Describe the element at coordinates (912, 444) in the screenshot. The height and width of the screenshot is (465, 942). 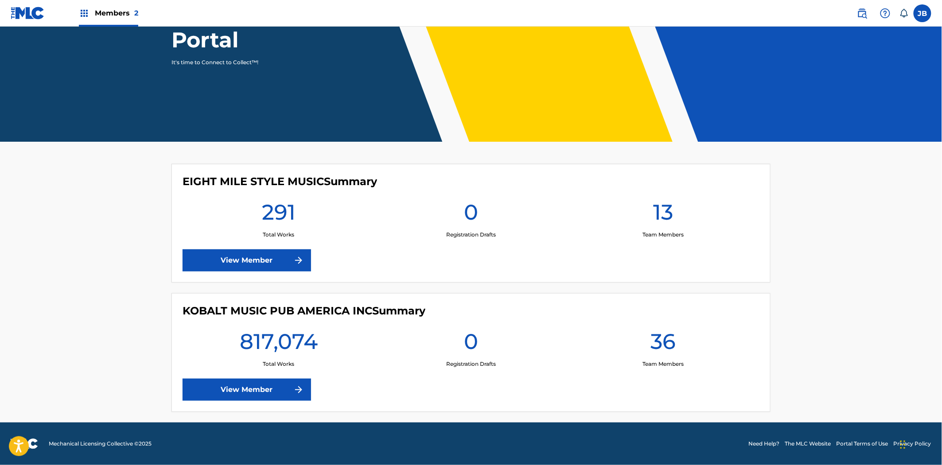
I see `a: Privacy Policy` at that location.